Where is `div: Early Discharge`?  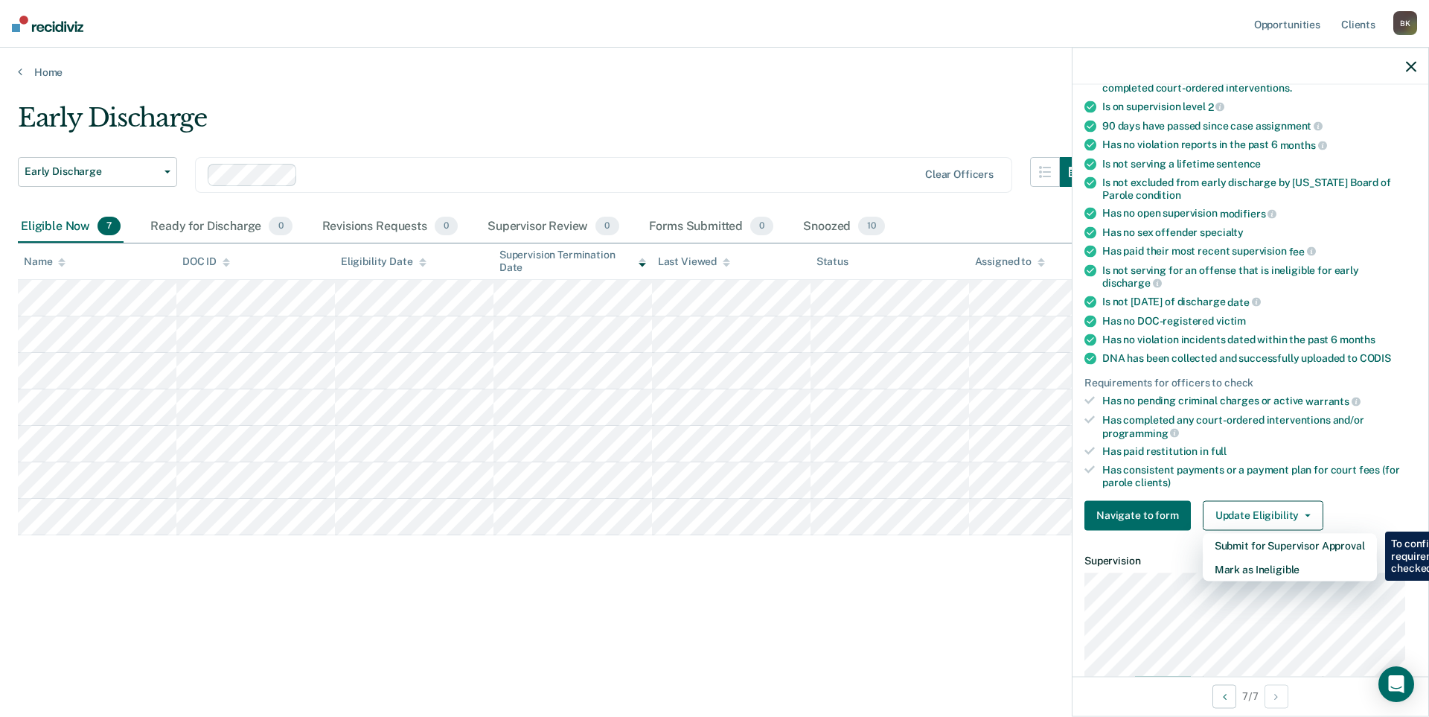 div: Early Discharge is located at coordinates (554, 124).